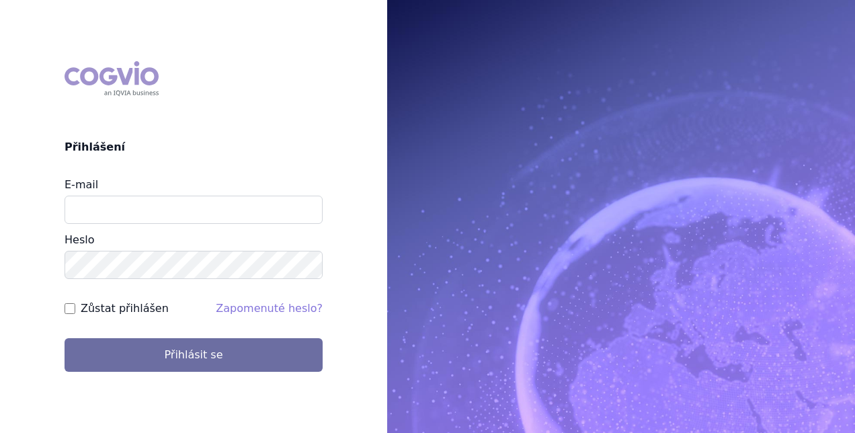  Describe the element at coordinates (269, 308) in the screenshot. I see `a: Zapomenuté heslo?` at that location.